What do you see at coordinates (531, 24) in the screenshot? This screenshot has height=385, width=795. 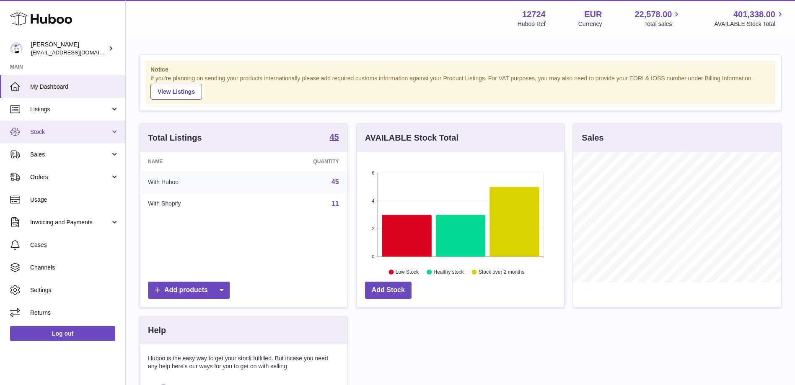 I see `div: Huboo Ref` at bounding box center [531, 24].